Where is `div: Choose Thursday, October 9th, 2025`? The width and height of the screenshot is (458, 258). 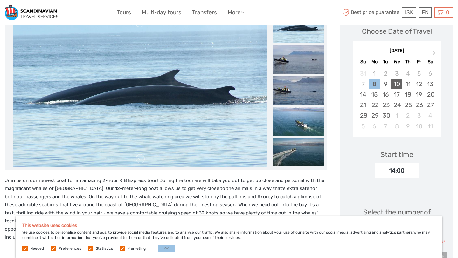 div: Choose Thursday, October 9th, 2025 is located at coordinates (407, 126).